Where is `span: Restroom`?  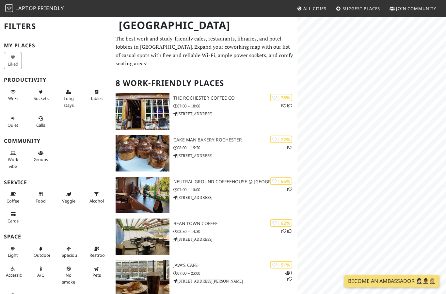
span: Restroom is located at coordinates (99, 255).